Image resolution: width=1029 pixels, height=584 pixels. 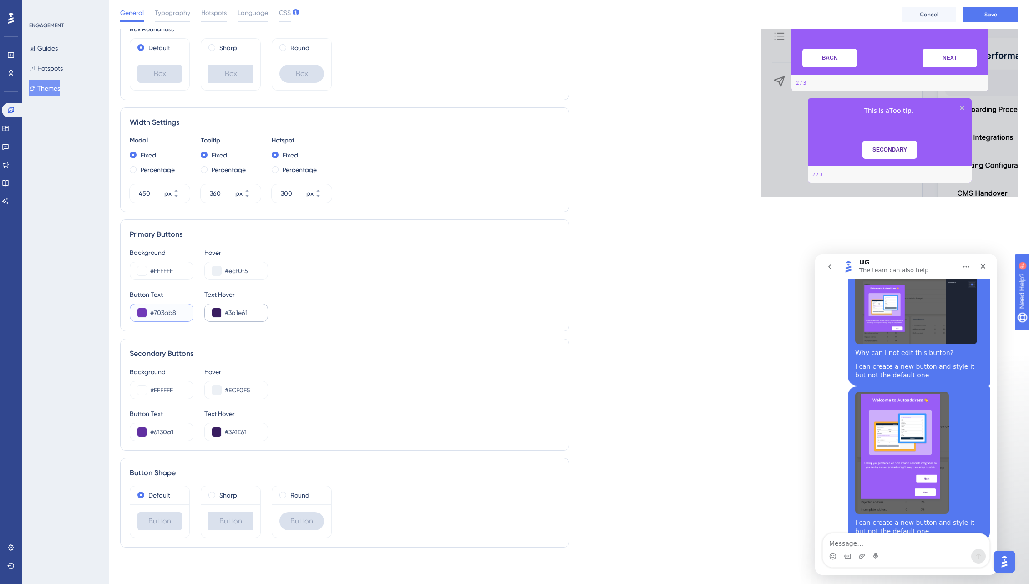 What do you see at coordinates (344, 354) in the screenshot?
I see `div: Secondary Buttons` at bounding box center [344, 354].